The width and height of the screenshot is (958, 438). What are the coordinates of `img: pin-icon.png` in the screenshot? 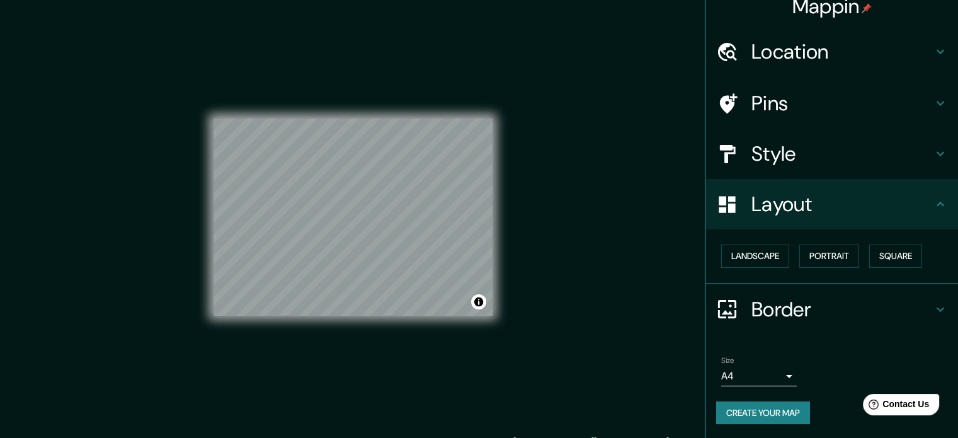 It's located at (867, 8).